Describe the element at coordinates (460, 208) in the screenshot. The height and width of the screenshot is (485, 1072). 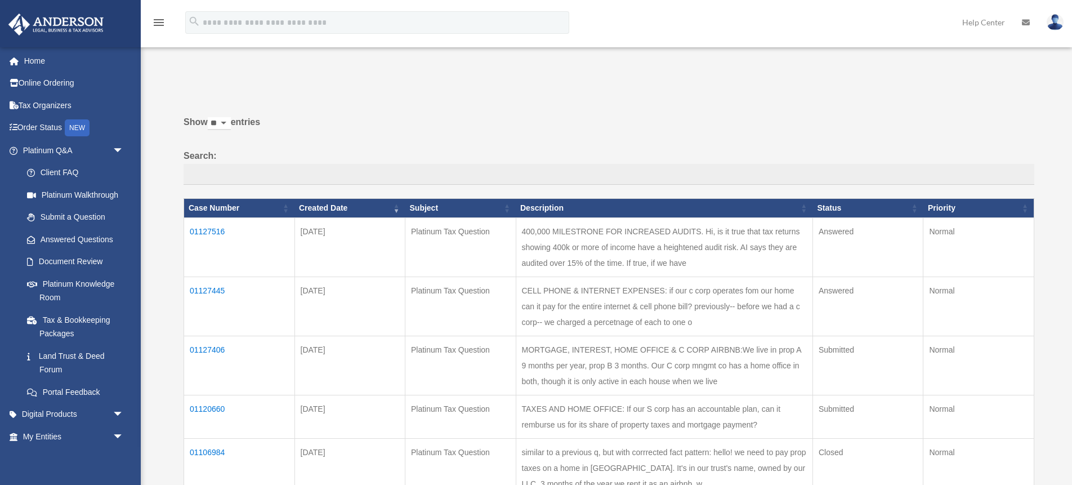
I see `th: Subject: activate to sort column ascending` at that location.